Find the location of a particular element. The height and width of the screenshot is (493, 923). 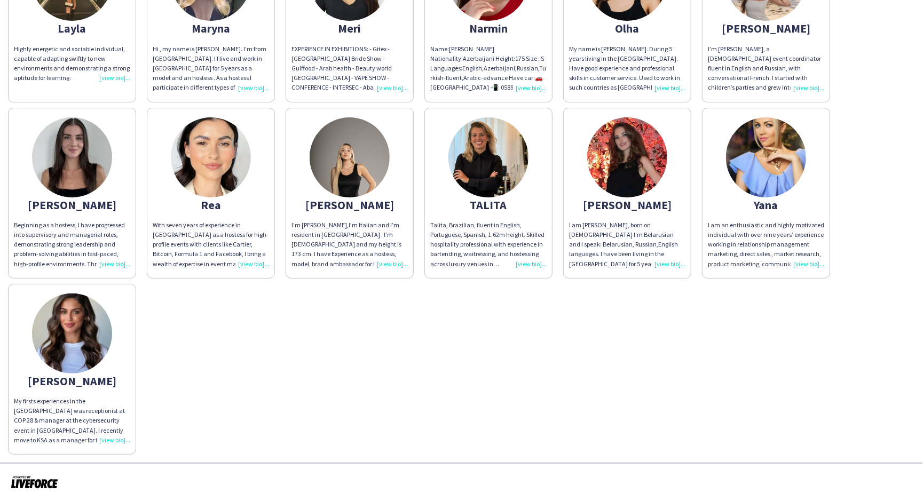

div: I am an enthusiastic and highly motivated individual with over nine years’ experience working in ... is located at coordinates (766, 245).